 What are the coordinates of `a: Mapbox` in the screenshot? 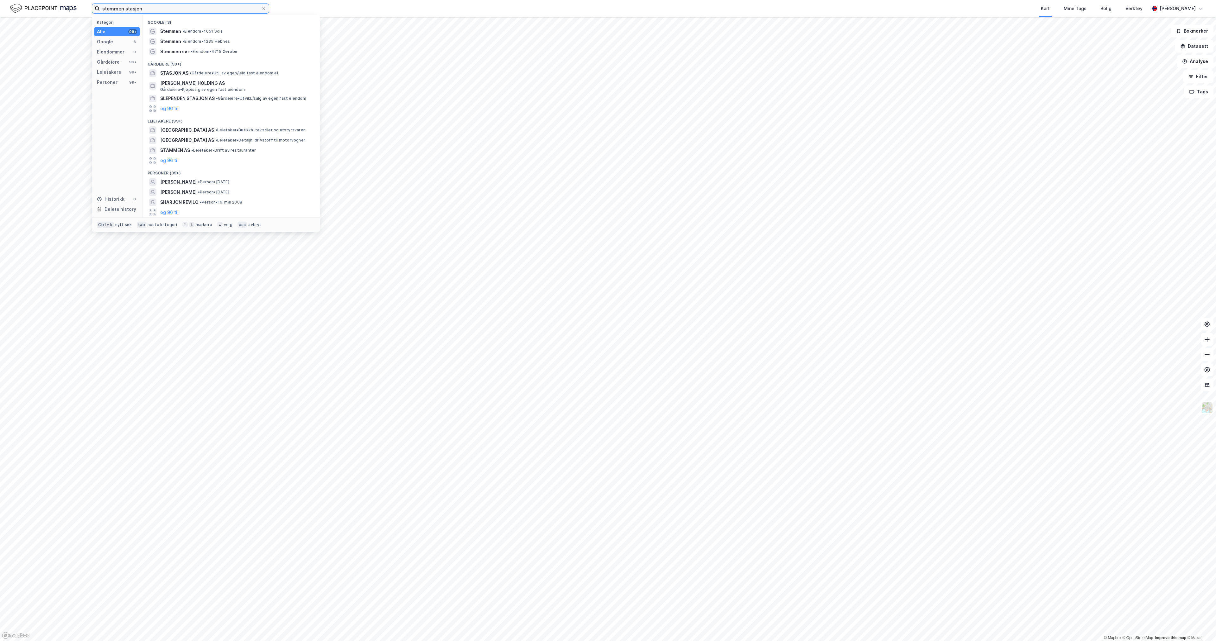 It's located at (1113, 638).